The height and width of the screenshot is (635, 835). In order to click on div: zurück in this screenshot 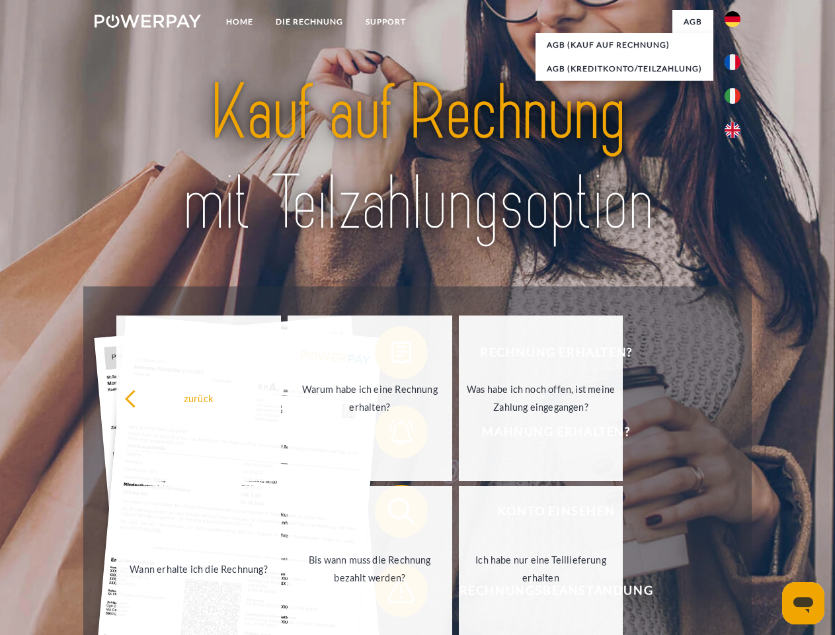, I will do `click(198, 397)`.